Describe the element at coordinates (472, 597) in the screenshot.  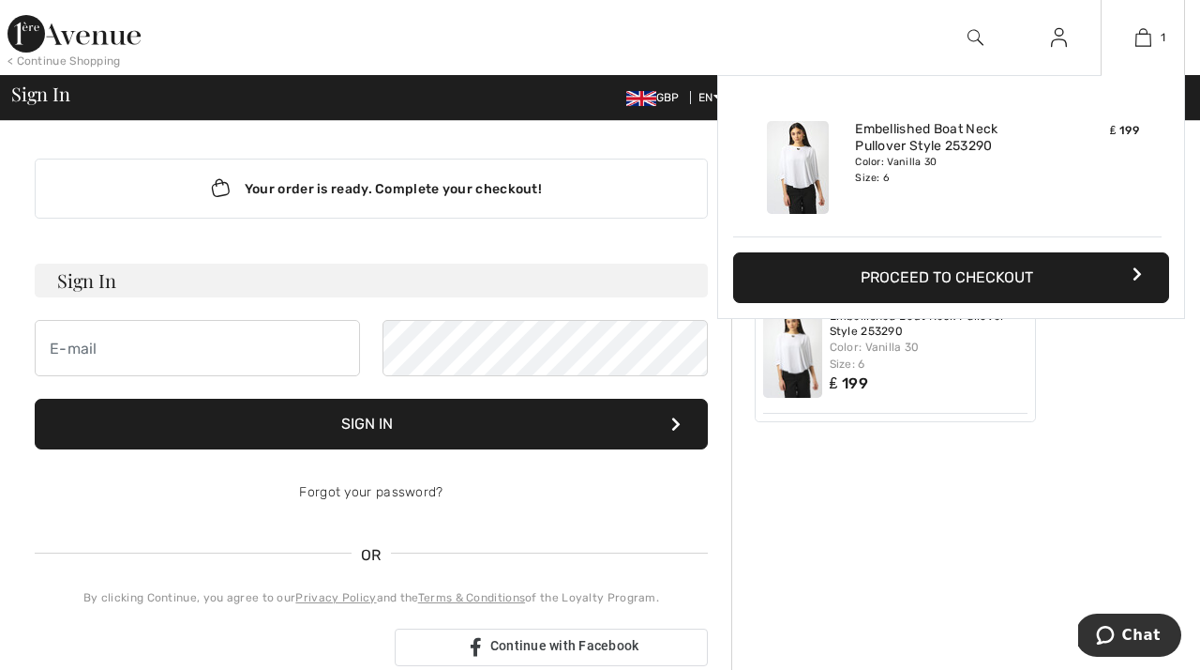
I see `a: Terms & Conditions` at that location.